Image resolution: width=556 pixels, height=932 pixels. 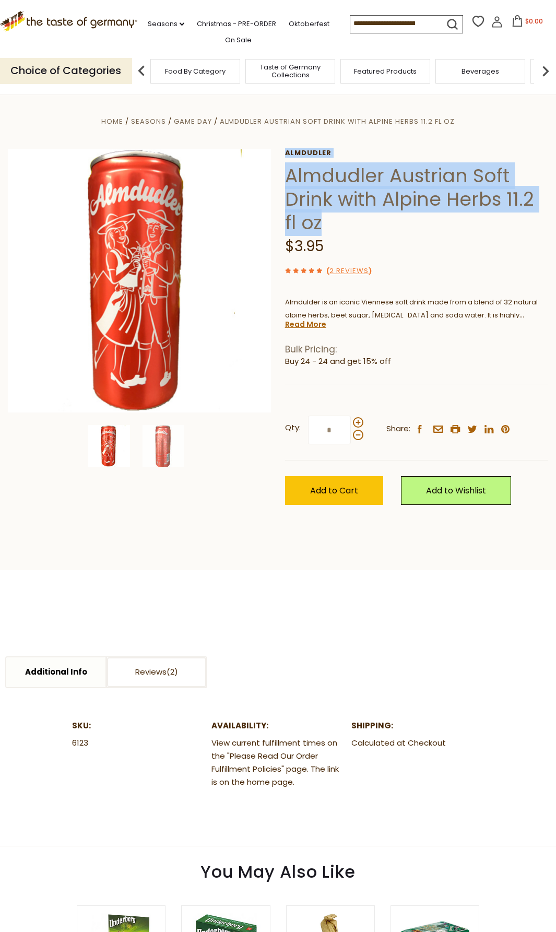 I want to click on a: Almdudler, so click(x=417, y=153).